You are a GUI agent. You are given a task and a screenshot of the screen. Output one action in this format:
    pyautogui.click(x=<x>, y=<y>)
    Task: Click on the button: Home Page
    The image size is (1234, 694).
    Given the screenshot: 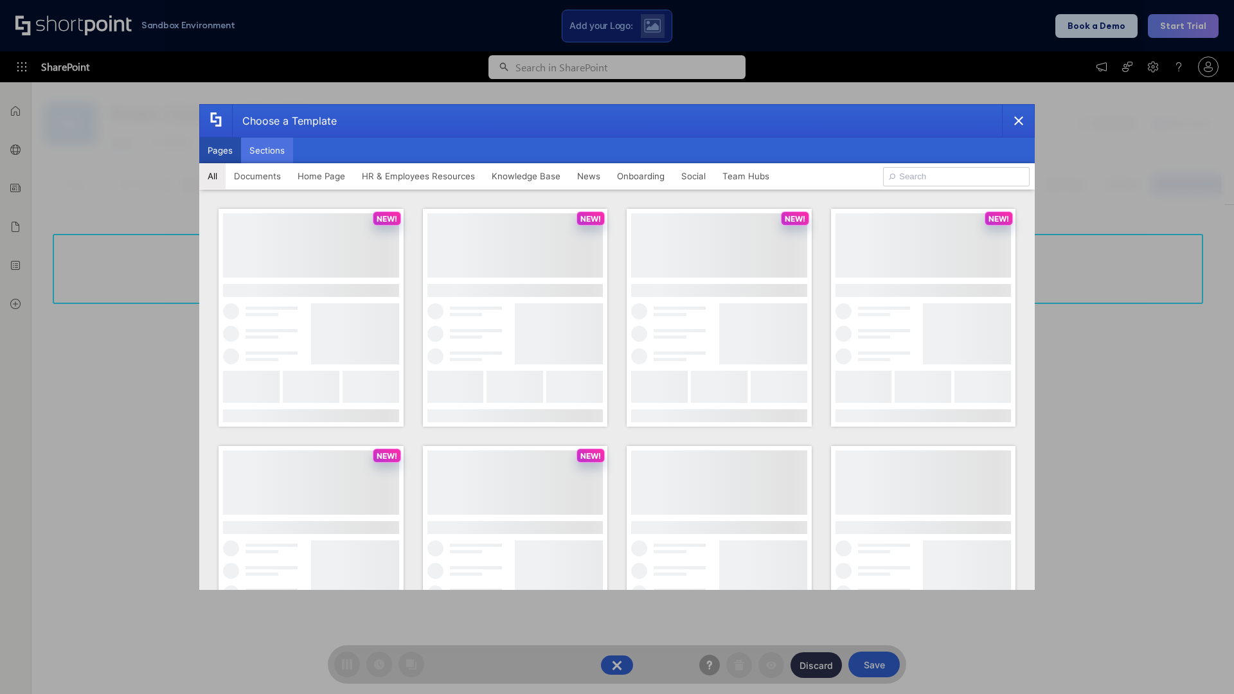 What is the action you would take?
    pyautogui.click(x=321, y=176)
    